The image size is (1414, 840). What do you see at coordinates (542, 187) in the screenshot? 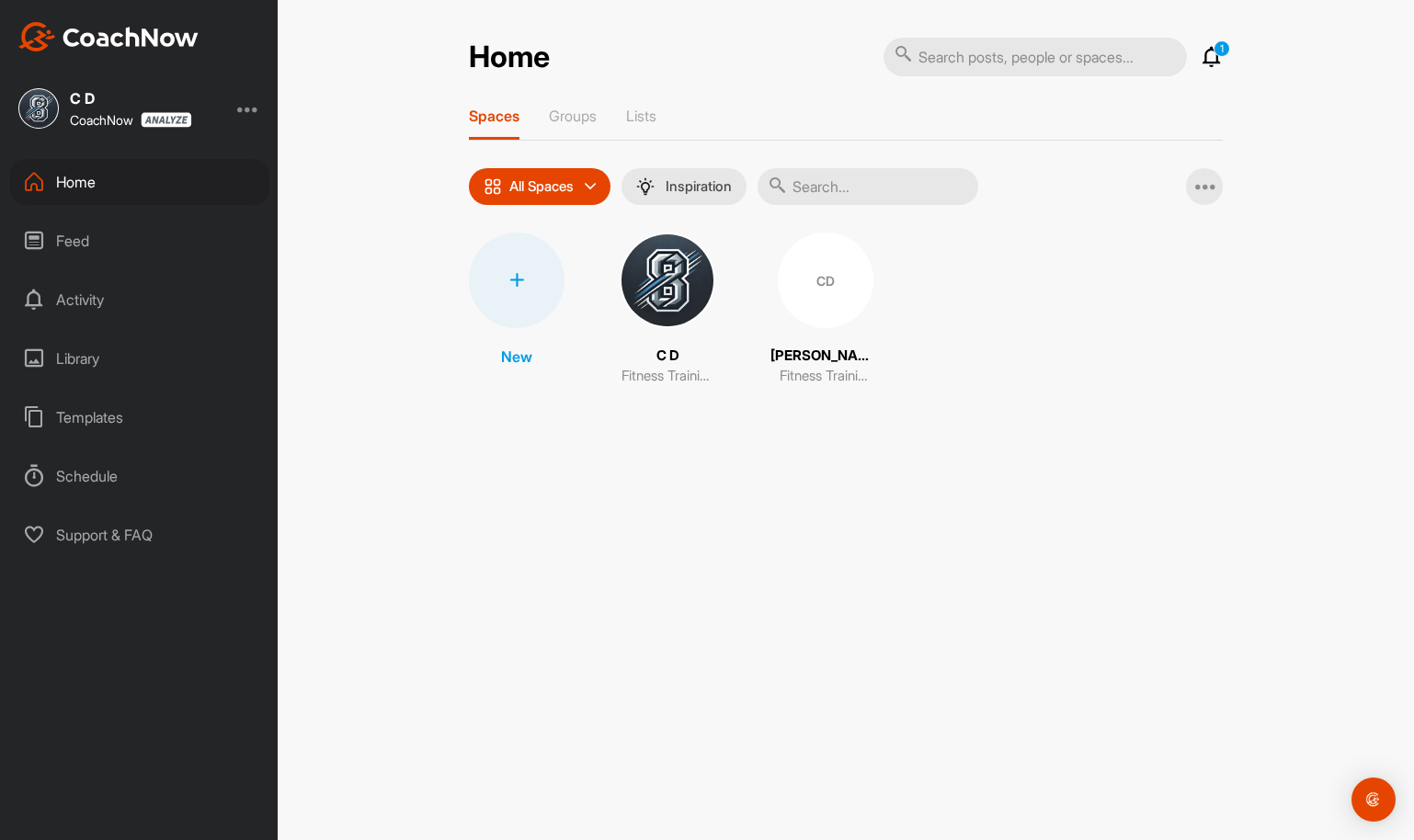
I see `p: All Spaces` at bounding box center [542, 187].